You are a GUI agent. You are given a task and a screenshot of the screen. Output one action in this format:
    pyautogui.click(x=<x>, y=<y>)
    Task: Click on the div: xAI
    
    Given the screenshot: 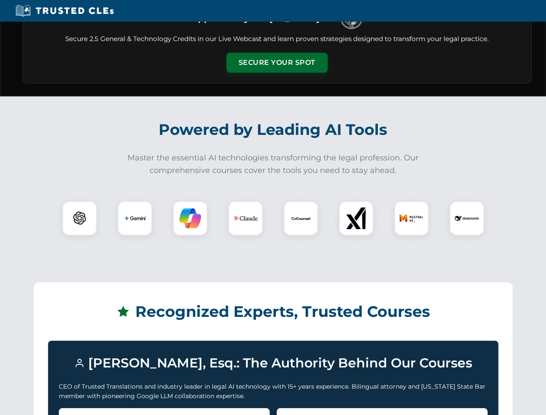 What is the action you would take?
    pyautogui.click(x=356, y=218)
    